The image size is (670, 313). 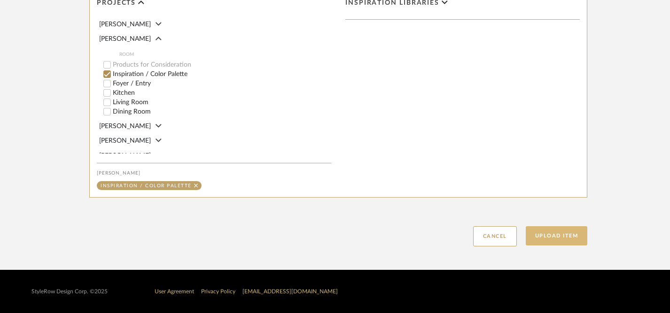 What do you see at coordinates (70, 292) in the screenshot?
I see `div: StyleRow Design Corp. ©2025` at bounding box center [70, 292].